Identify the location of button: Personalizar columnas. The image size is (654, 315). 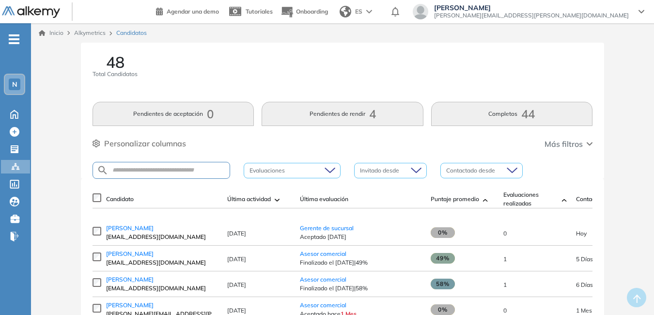
(139, 143).